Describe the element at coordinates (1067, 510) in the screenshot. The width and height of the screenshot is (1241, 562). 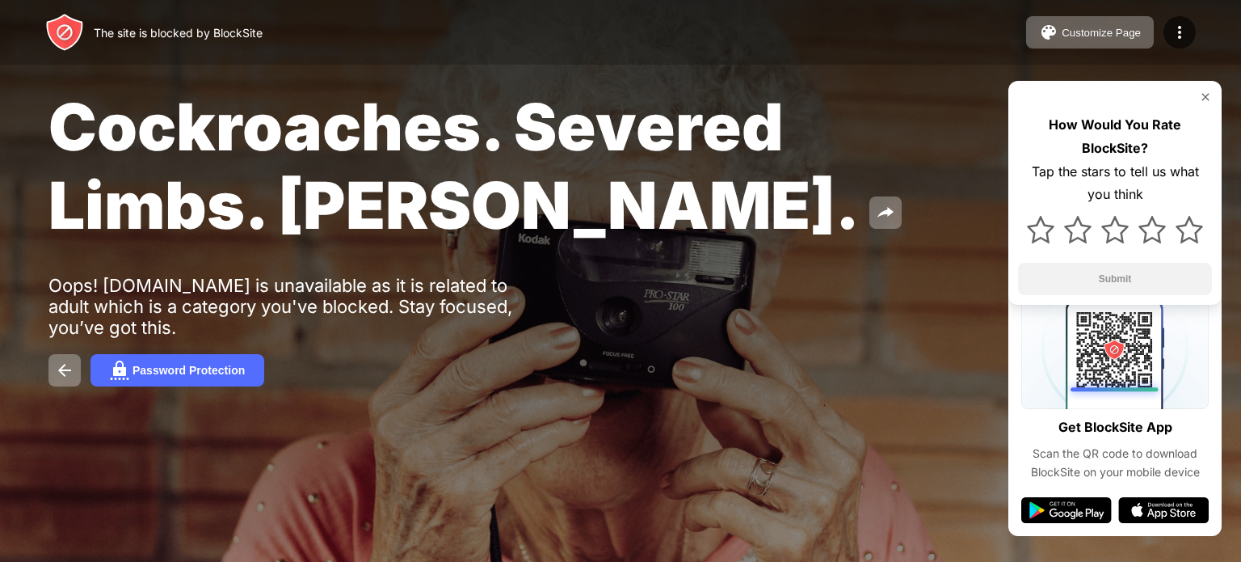
I see `img: google-play.svg` at that location.